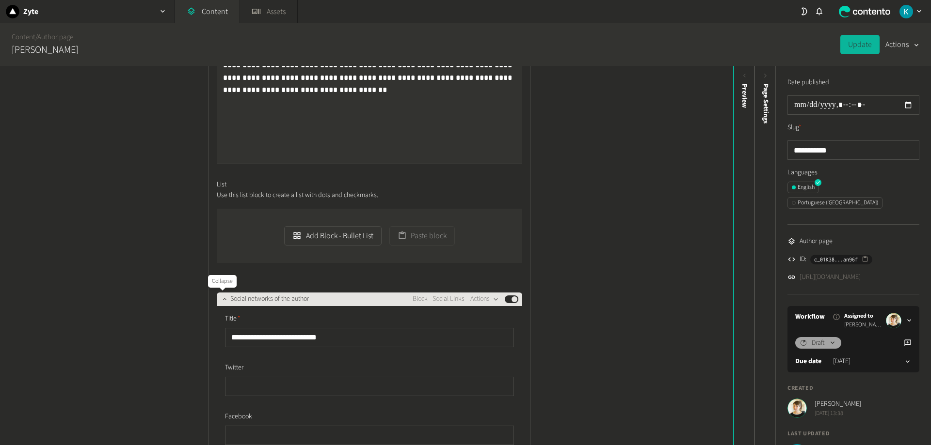 This screenshot has height=445, width=931. What do you see at coordinates (23, 37) in the screenshot?
I see `a: Content` at bounding box center [23, 37].